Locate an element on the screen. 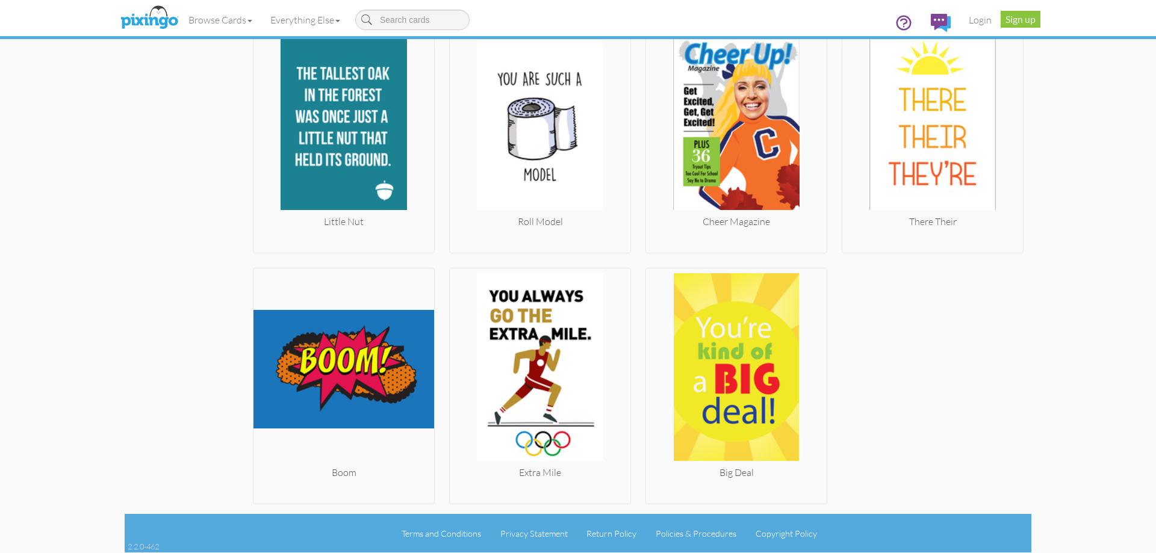  a: Privacy Statement is located at coordinates (534, 534).